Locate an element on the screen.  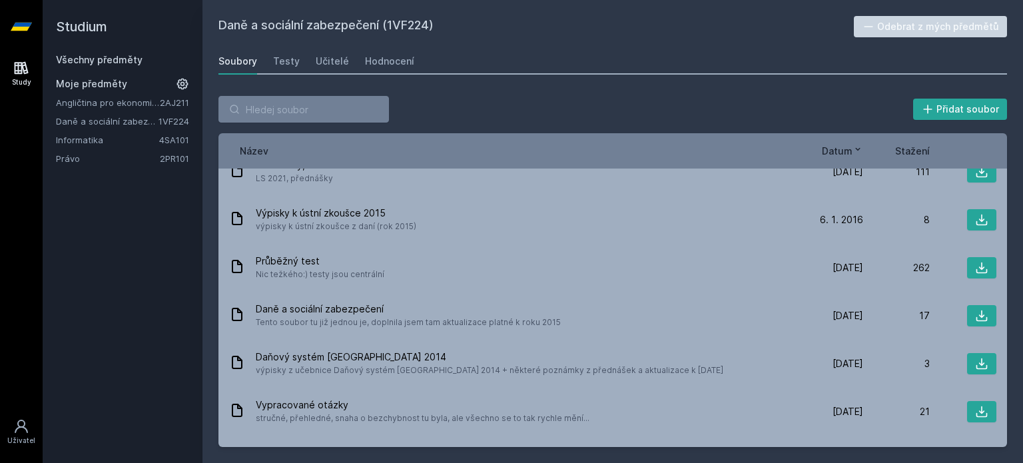
a: Uživatel is located at coordinates (21, 431).